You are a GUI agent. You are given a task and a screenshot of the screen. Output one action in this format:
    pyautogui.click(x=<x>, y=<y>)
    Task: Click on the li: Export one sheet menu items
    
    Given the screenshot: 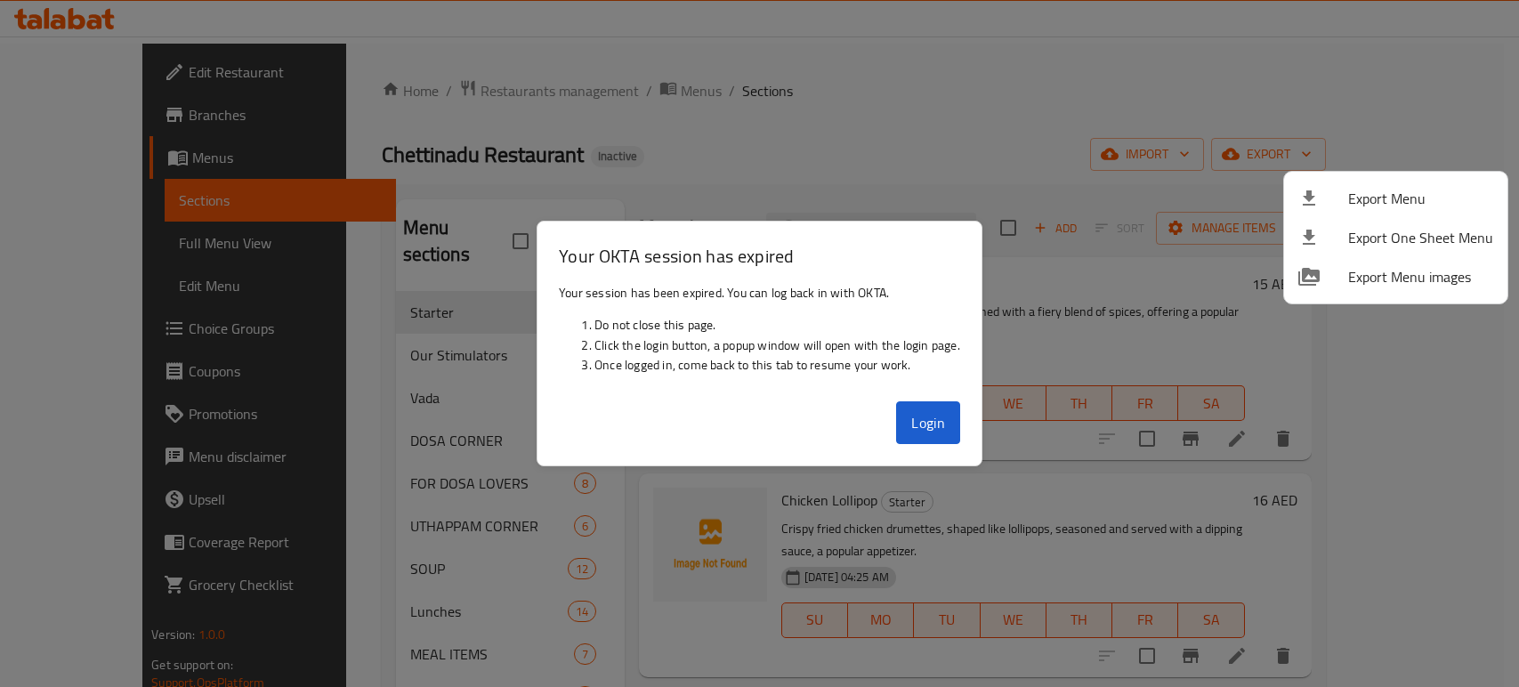 What is the action you would take?
    pyautogui.click(x=1395, y=238)
    